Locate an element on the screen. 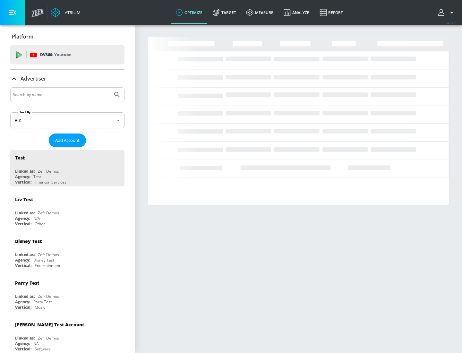 Image resolution: width=462 pixels, height=353 pixels. p: Platform is located at coordinates (22, 37).